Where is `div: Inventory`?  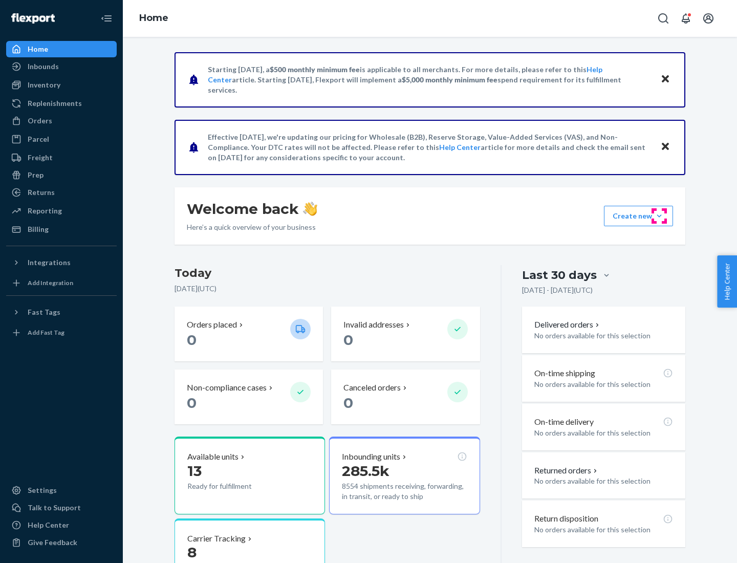
div: Inventory is located at coordinates (44, 85).